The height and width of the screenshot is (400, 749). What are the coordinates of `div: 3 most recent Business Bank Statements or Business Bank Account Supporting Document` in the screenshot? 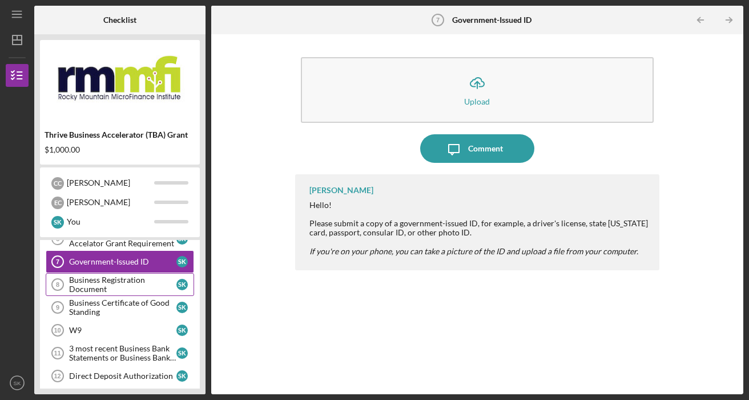 It's located at (123, 353).